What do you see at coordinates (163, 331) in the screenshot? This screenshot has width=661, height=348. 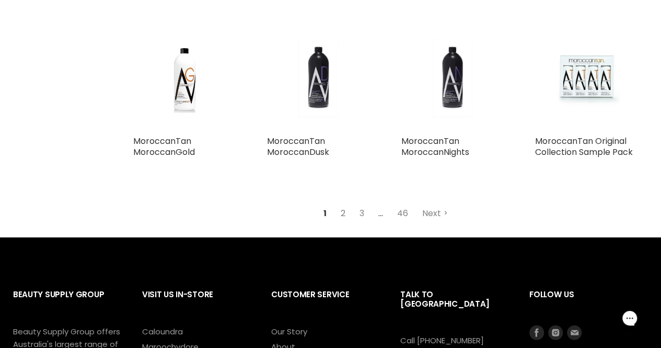 I see `a: Caloundra` at bounding box center [163, 331].